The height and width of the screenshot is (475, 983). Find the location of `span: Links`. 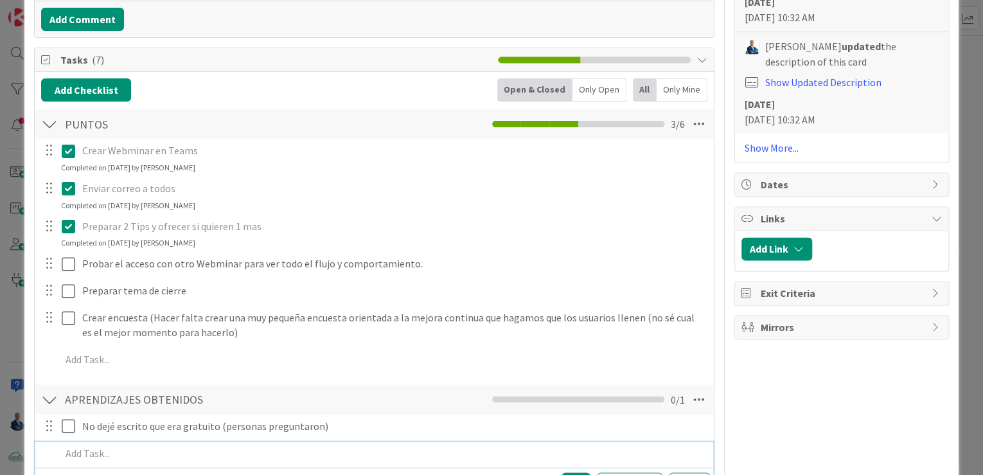

span: Links is located at coordinates (843, 219).